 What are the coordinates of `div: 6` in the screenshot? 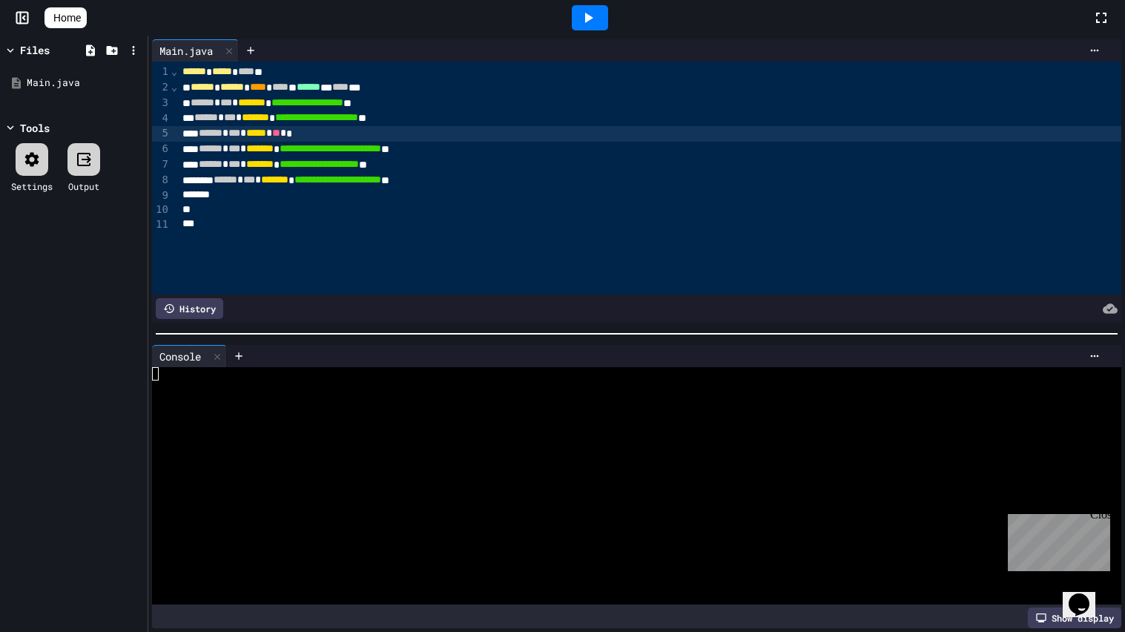 It's located at (161, 149).